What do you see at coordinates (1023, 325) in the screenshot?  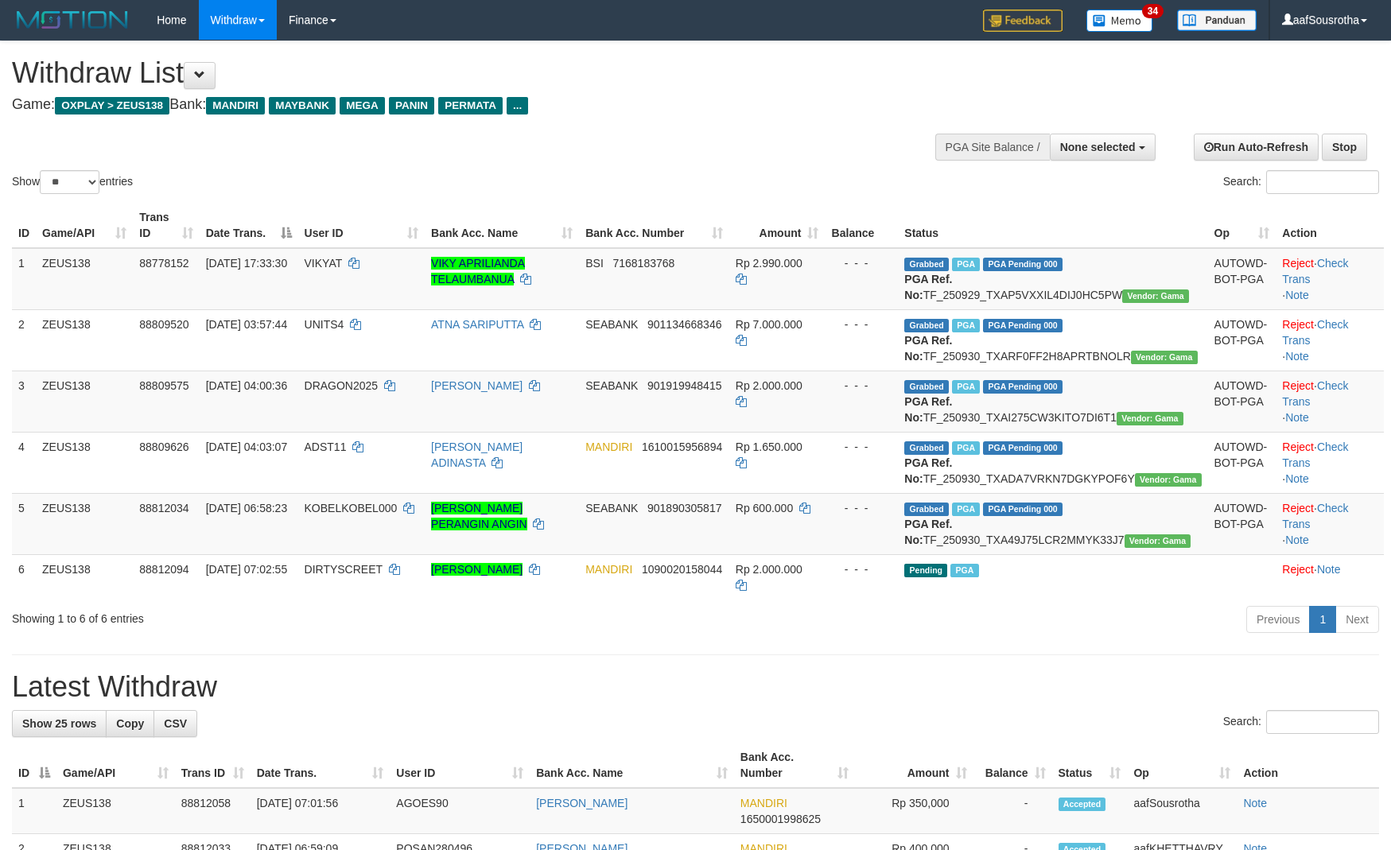 I see `span: PGA Pending` at bounding box center [1023, 325].